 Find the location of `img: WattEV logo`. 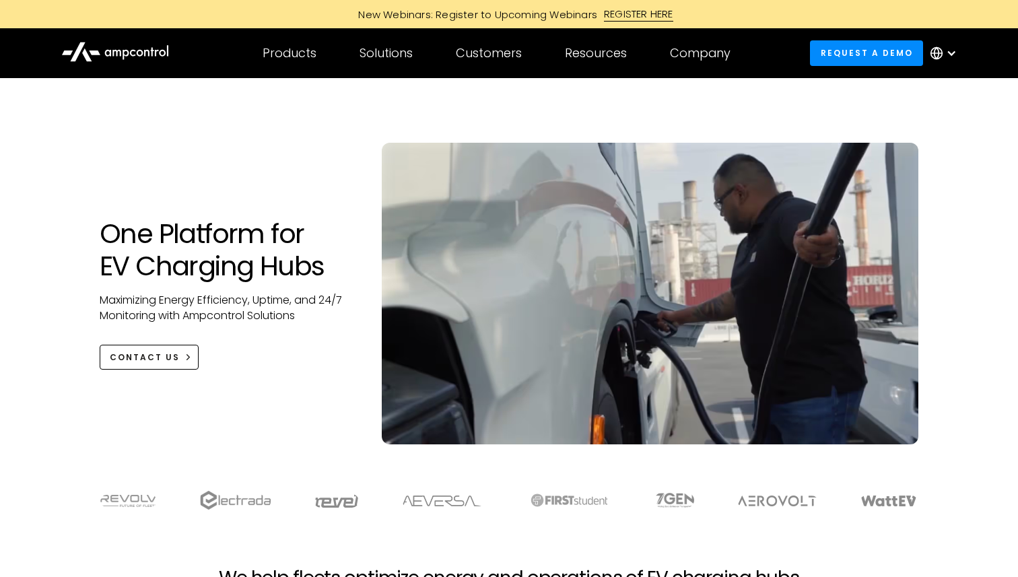

img: WattEV logo is located at coordinates (889, 501).